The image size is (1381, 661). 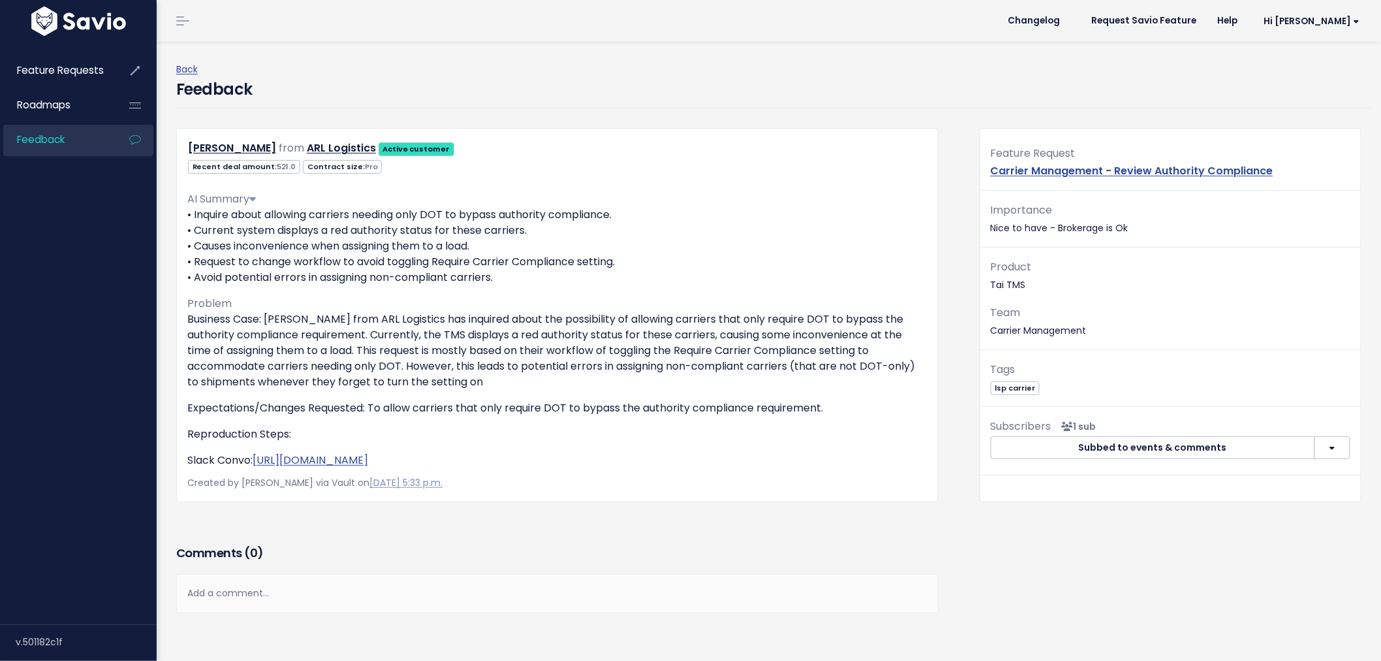 I want to click on span: 0, so click(x=254, y=552).